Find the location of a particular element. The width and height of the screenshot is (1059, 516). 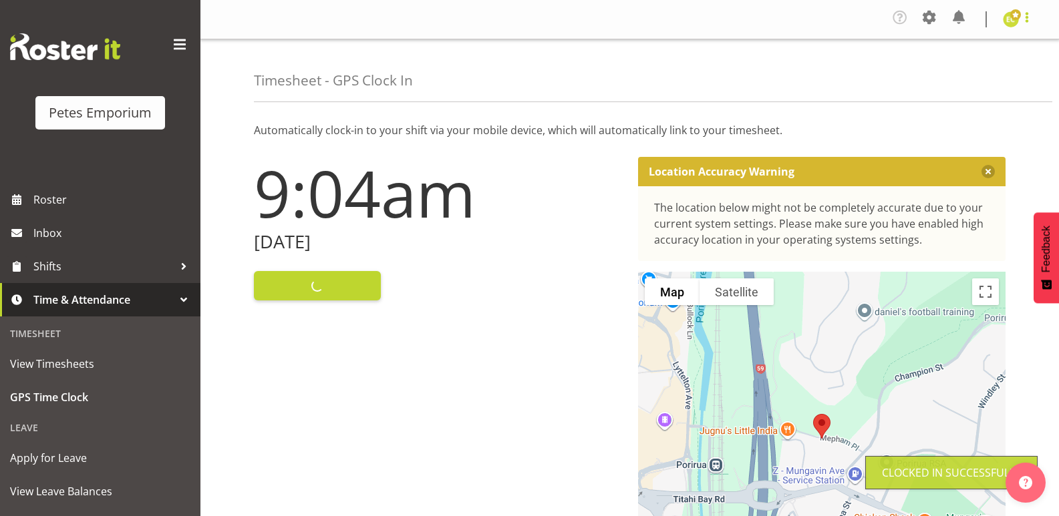

h1: 9:04am is located at coordinates (437, 193).